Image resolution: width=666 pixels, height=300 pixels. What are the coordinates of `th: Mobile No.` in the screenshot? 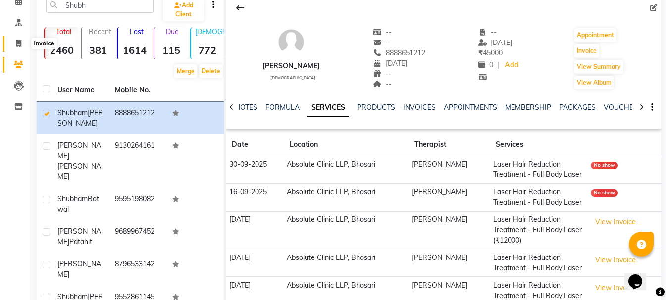 It's located at (138, 91).